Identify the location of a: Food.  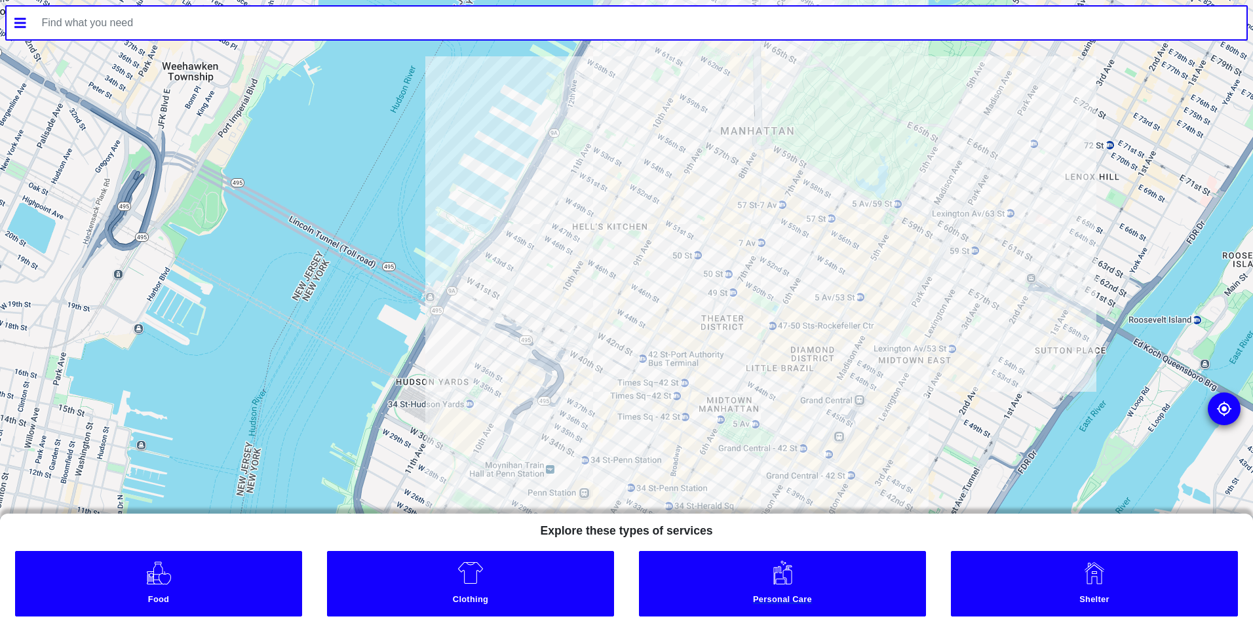
(159, 584).